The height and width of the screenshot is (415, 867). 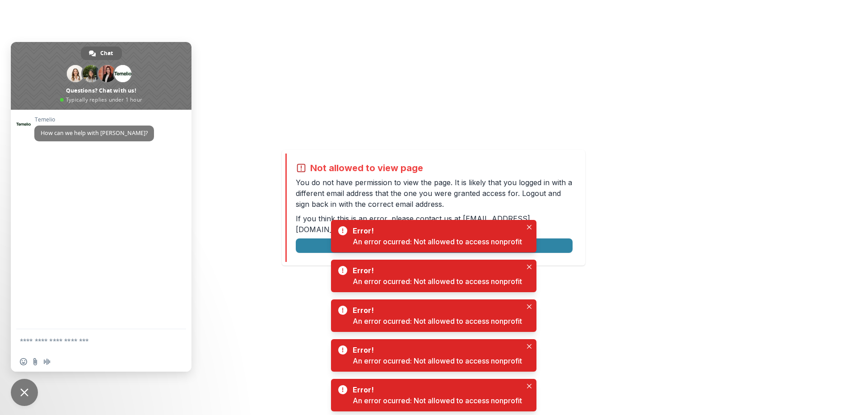 What do you see at coordinates (434, 246) in the screenshot?
I see `button: Logout` at bounding box center [434, 246].